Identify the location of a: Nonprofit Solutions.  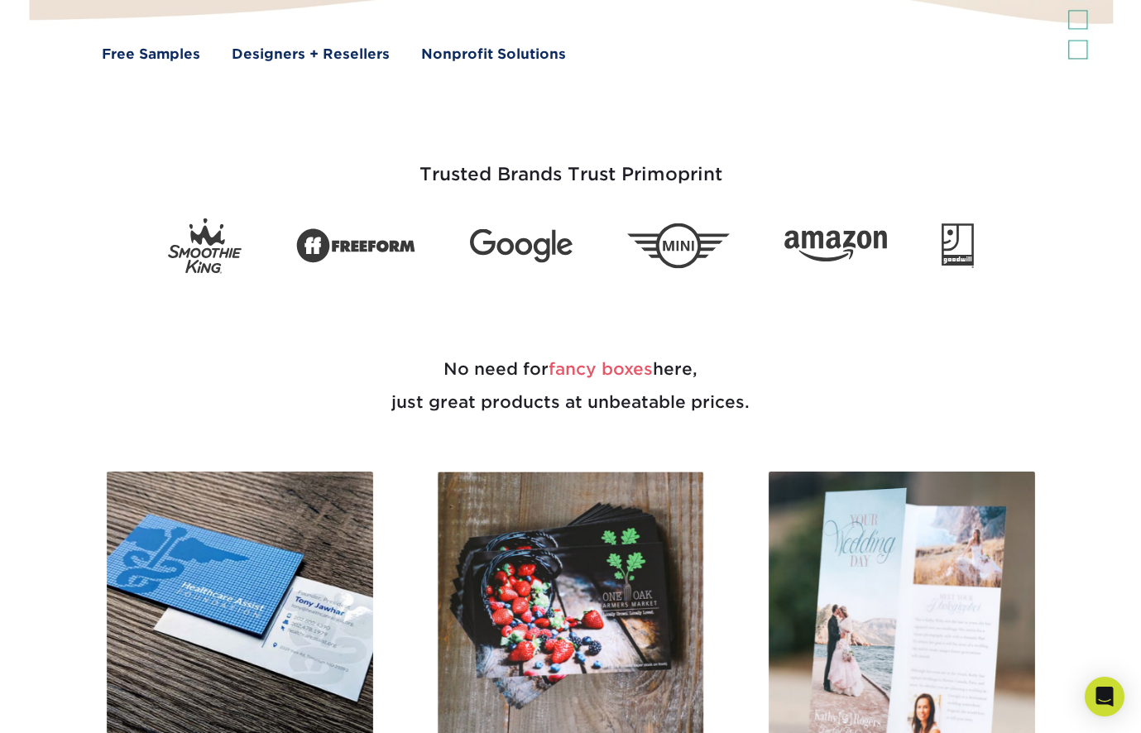
(493, 54).